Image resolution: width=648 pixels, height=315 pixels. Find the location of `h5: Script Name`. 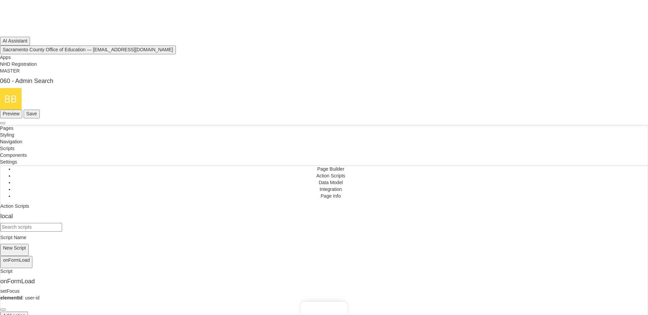

h5: Script Name is located at coordinates (324, 237).